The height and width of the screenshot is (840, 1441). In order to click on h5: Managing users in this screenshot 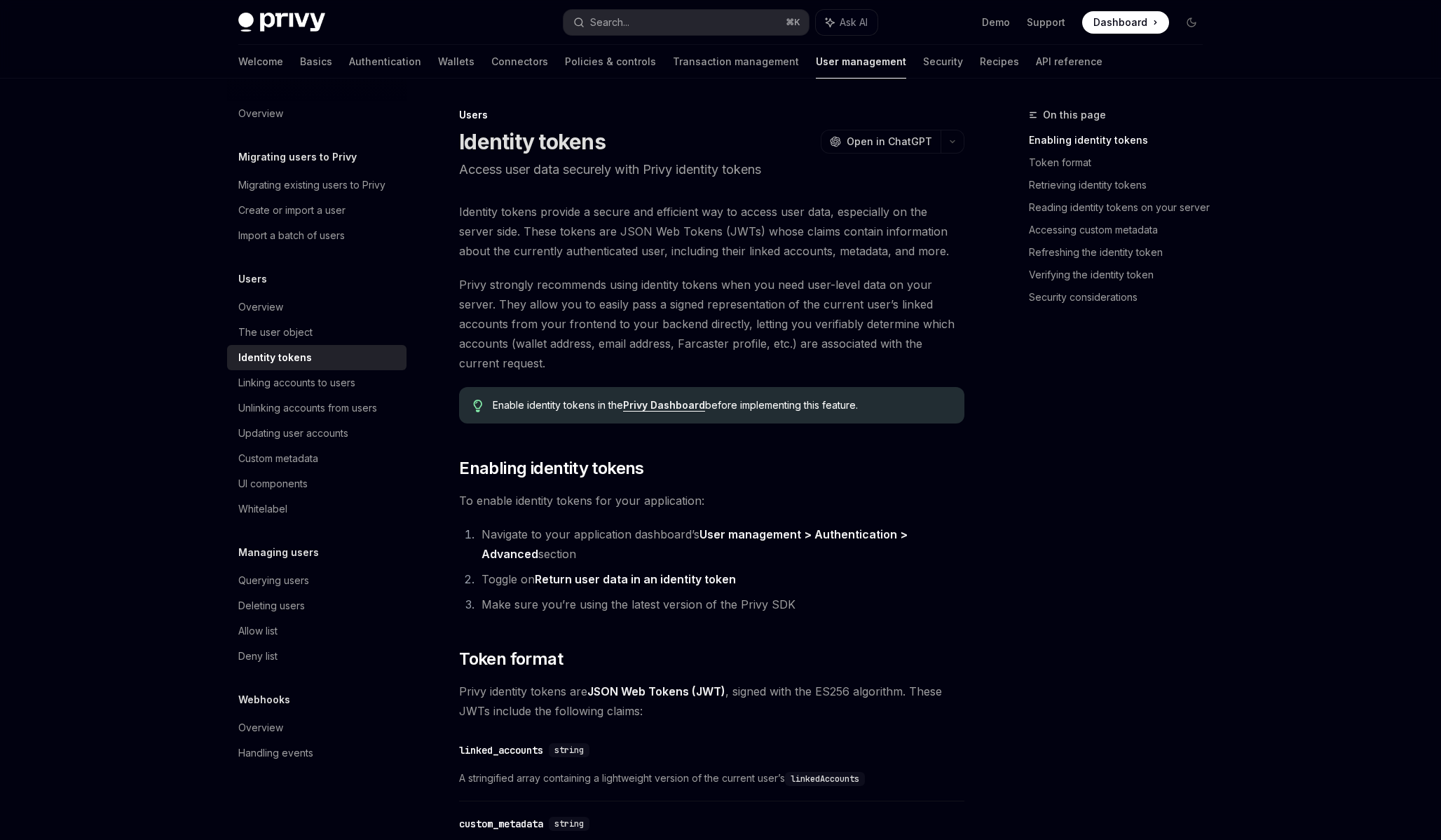, I will do `click(279, 552)`.